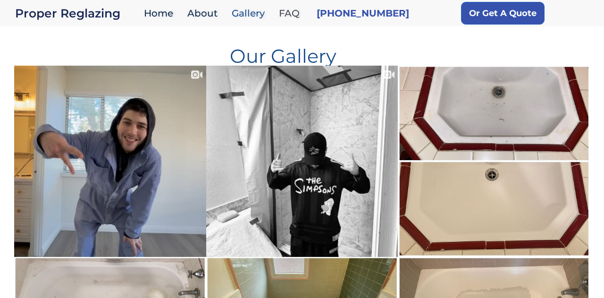  What do you see at coordinates (494, 161) in the screenshot?
I see `a: #gallery...` at bounding box center [494, 161].